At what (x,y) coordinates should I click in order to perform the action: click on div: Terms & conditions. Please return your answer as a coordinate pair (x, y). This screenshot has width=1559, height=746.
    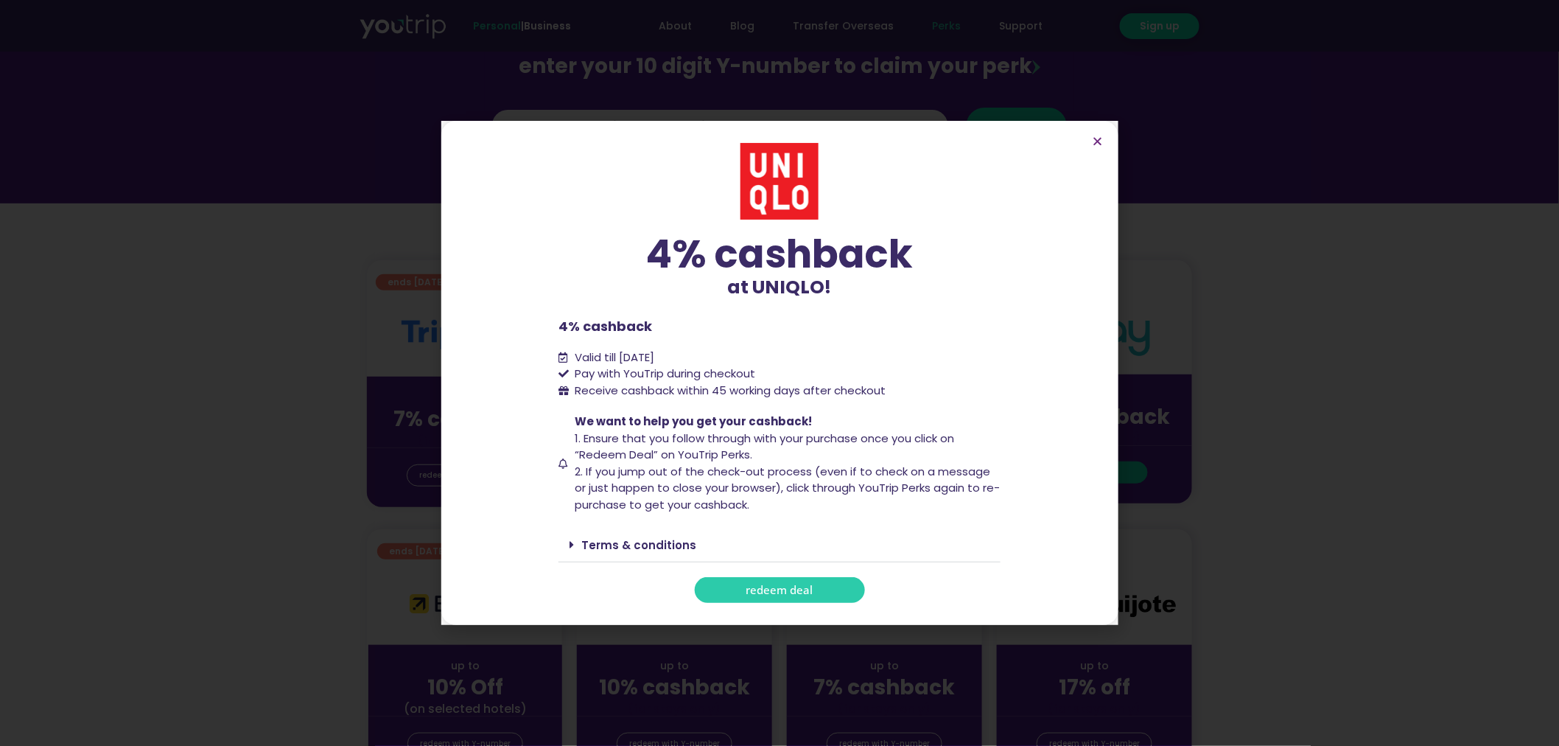
    Looking at the image, I should click on (780, 544).